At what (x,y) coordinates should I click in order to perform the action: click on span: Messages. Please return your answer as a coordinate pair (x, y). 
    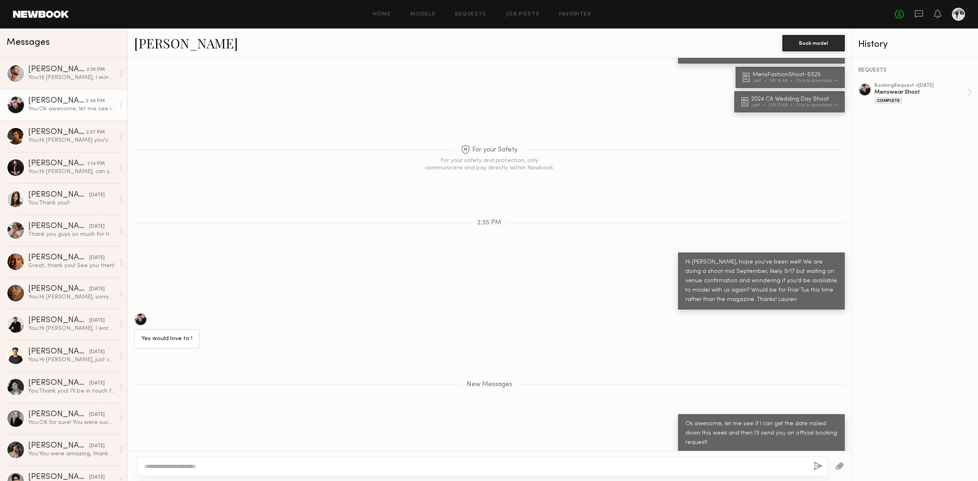
    Looking at the image, I should click on (28, 42).